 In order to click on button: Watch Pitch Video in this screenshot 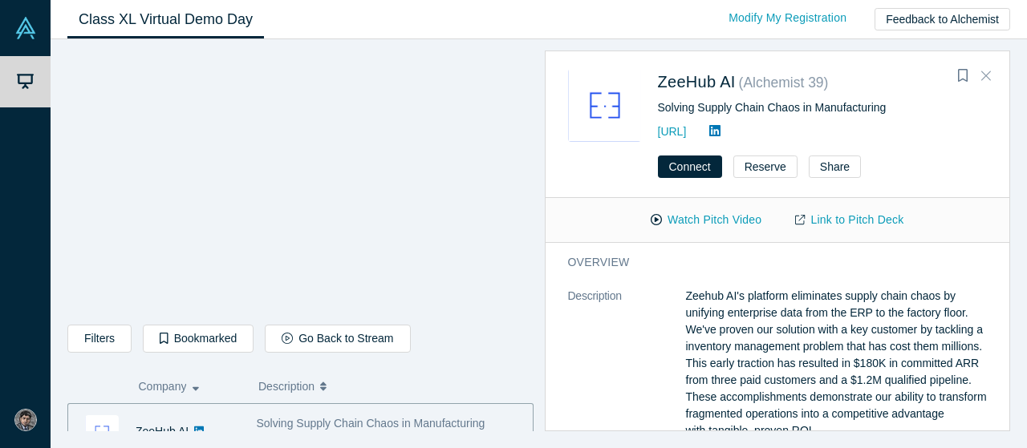, I will do `click(706, 220)`.